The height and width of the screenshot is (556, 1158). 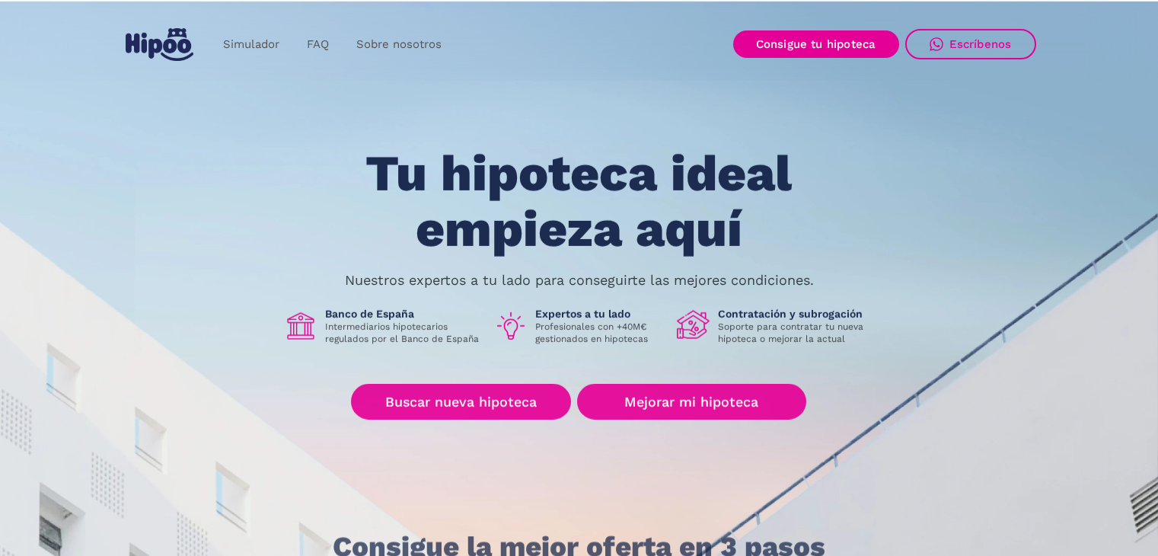 I want to click on a: Buscar nueva hipoteca, so click(x=461, y=401).